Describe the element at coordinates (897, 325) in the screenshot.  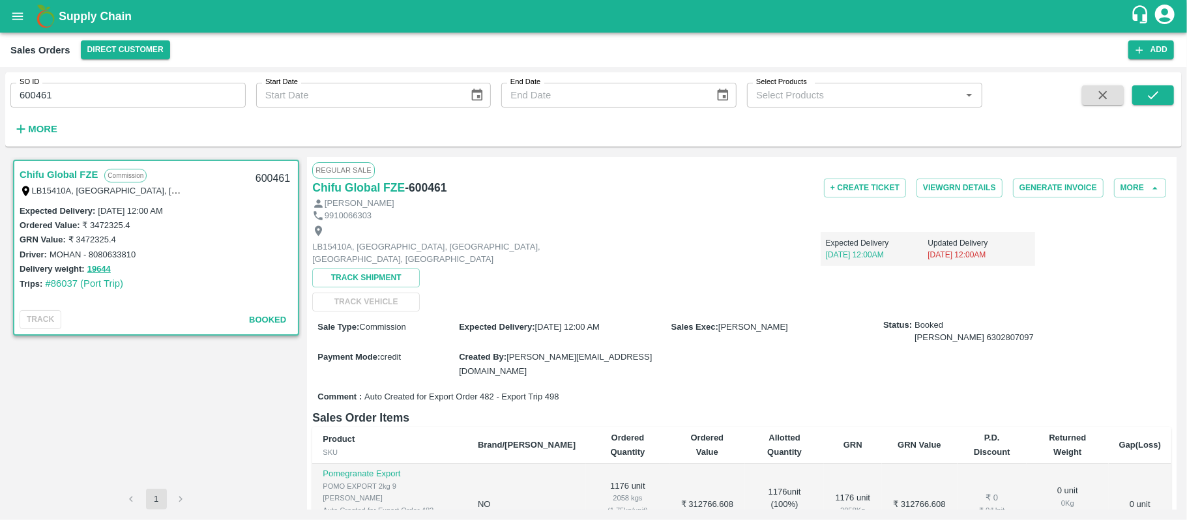
I see `label: Status:` at that location.